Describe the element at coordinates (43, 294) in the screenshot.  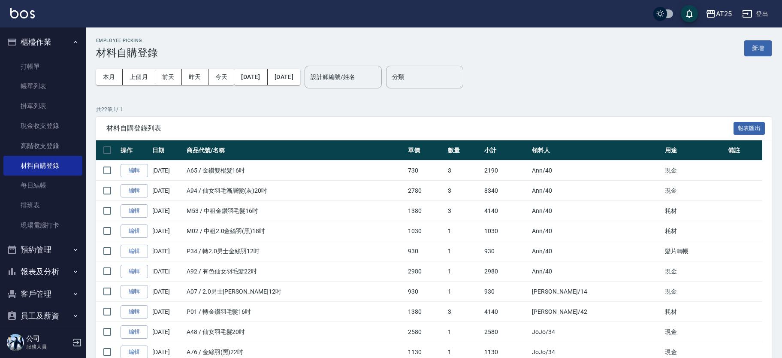
I see `button: 客戶管理` at that location.